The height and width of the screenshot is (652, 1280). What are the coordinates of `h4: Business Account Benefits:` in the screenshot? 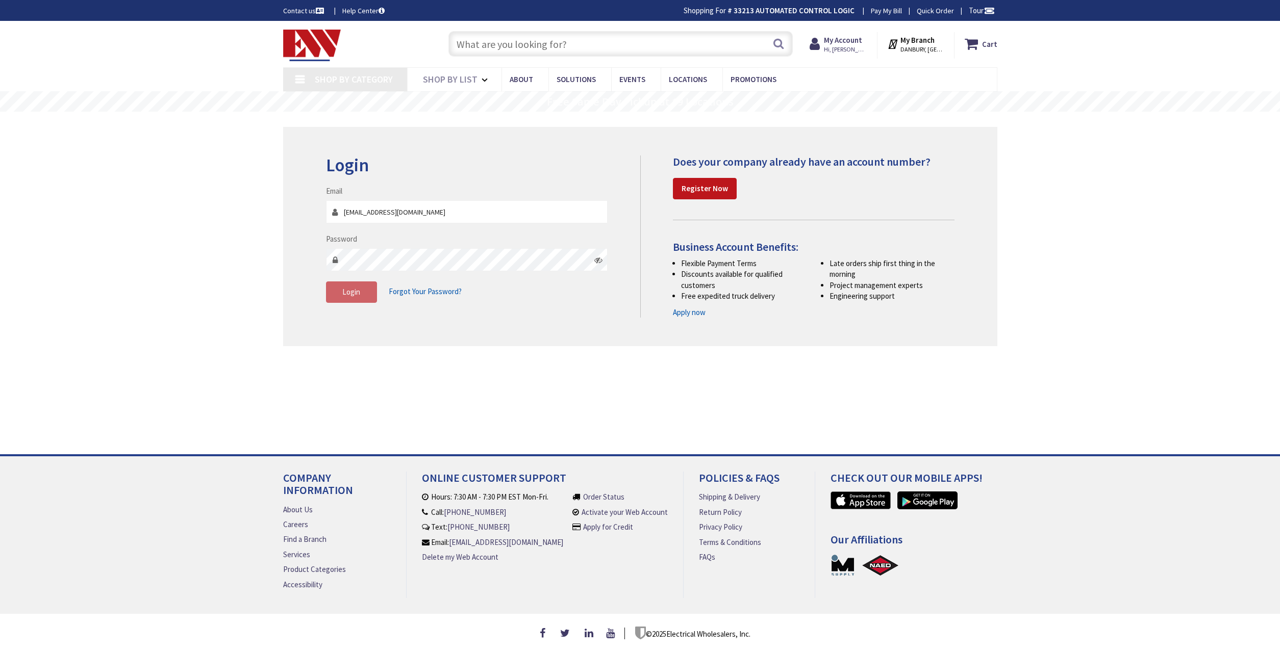 It's located at (813, 247).